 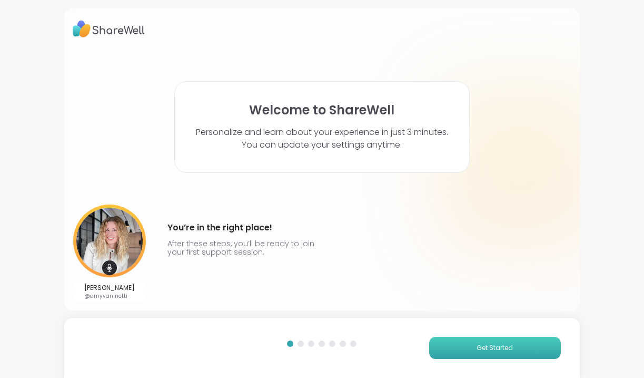 I want to click on h1: Welcome to ShareWell, so click(x=322, y=110).